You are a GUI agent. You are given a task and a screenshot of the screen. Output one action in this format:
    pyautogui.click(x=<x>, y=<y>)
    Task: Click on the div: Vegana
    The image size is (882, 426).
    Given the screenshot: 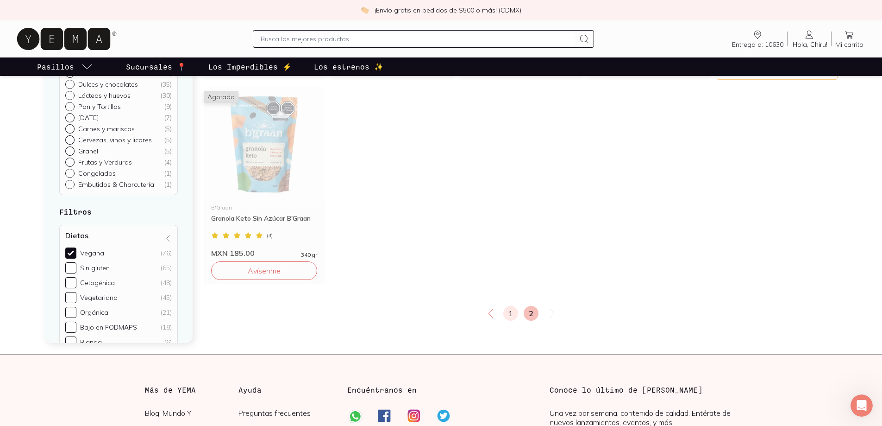 What is the action you would take?
    pyautogui.click(x=92, y=253)
    